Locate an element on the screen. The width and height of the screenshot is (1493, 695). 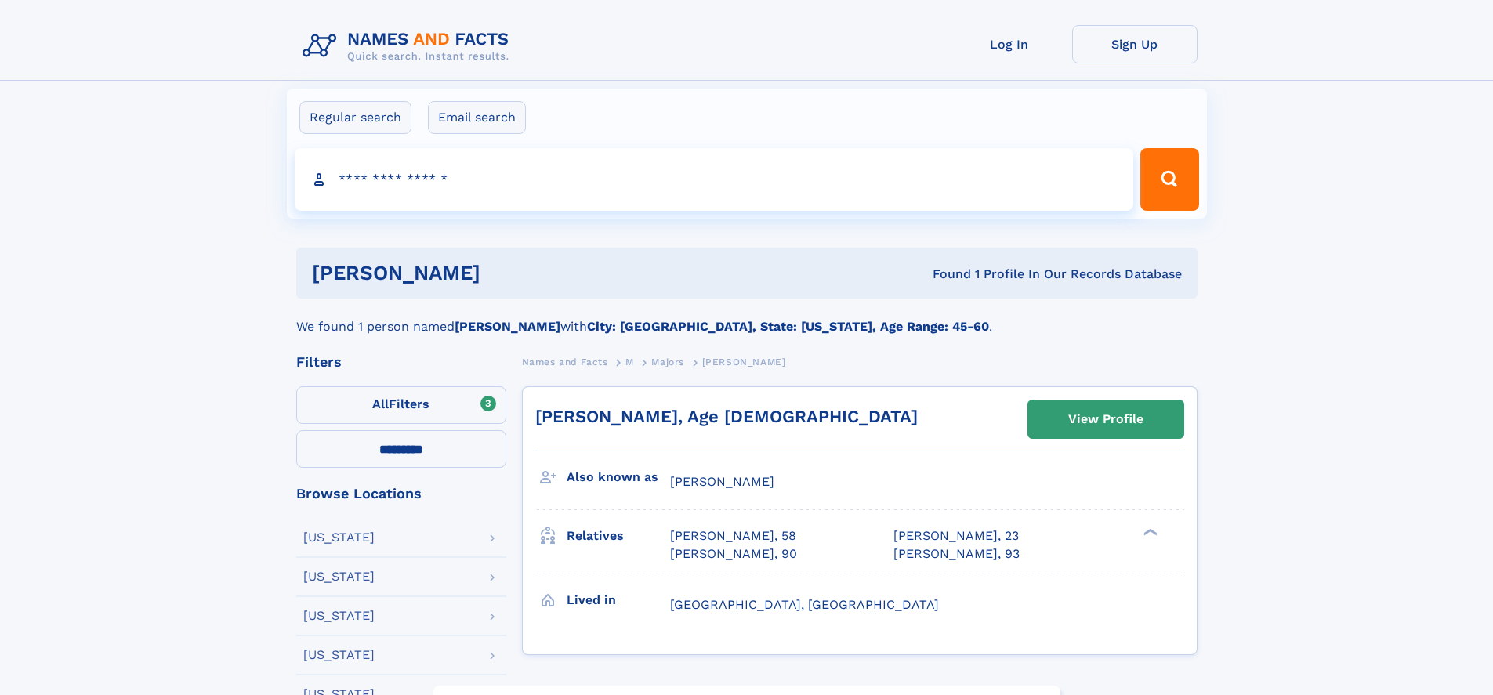
div: Browse Locations is located at coordinates (401, 494).